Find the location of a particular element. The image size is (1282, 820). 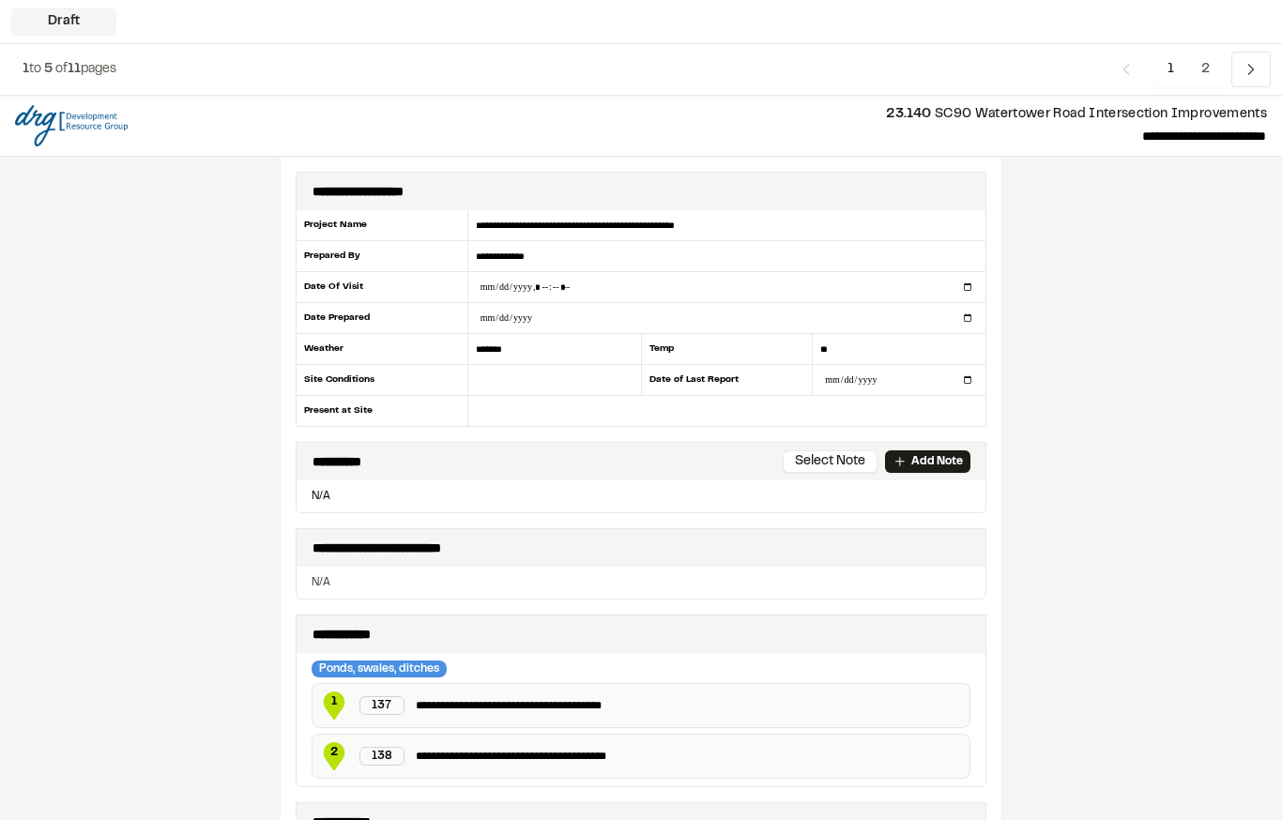

div: Present at Site is located at coordinates (382, 411).